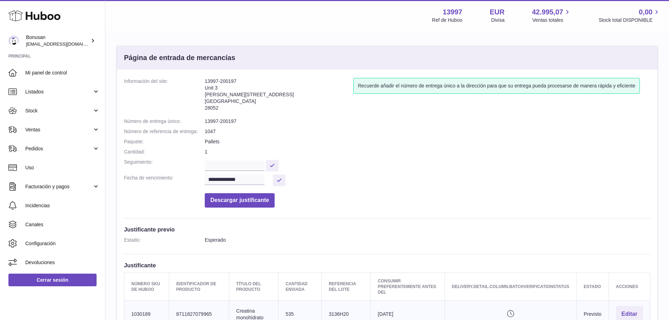  What do you see at coordinates (427, 240) in the screenshot?
I see `dd: Esperado` at bounding box center [427, 240].